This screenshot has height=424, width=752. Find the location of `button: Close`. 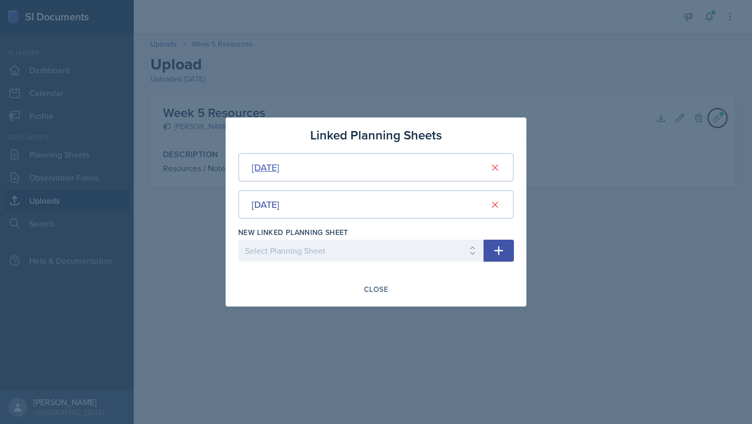

button: Close is located at coordinates (376, 289).